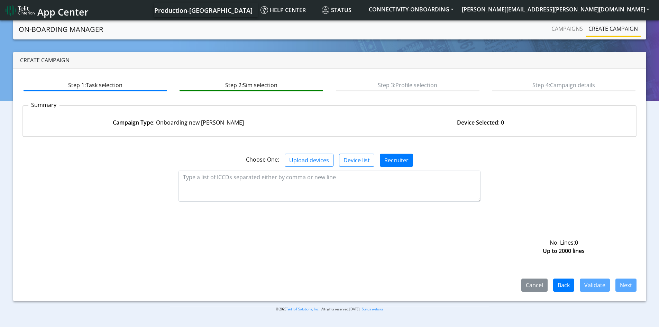 This screenshot has height=327, width=659. Describe the element at coordinates (357, 160) in the screenshot. I see `button: Device list` at that location.